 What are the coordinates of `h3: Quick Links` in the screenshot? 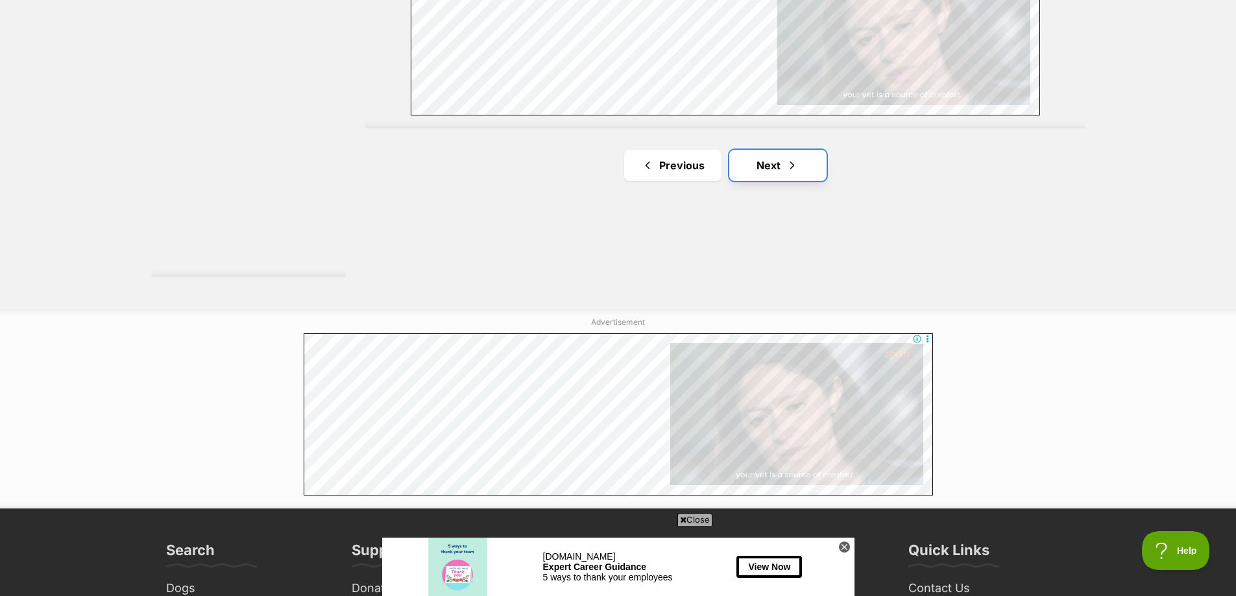 It's located at (948, 554).